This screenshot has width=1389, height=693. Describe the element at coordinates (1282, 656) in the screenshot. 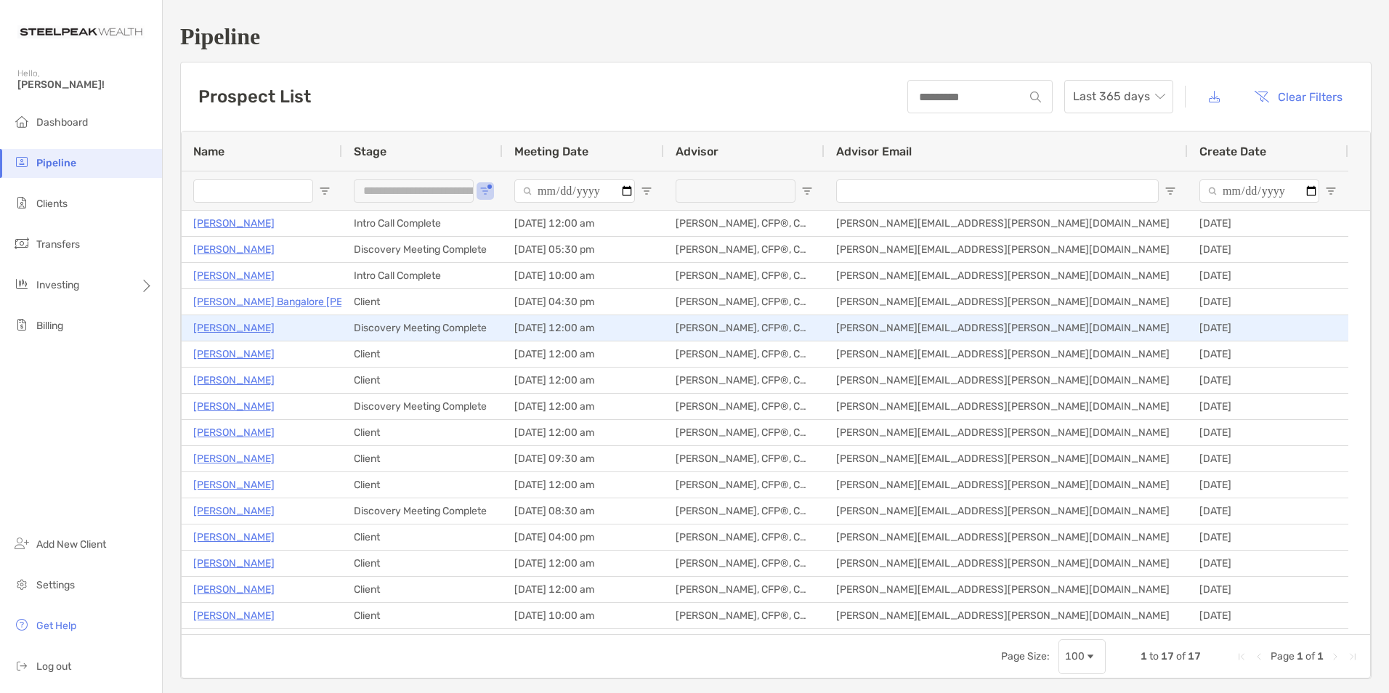

I see `span: Page` at that location.